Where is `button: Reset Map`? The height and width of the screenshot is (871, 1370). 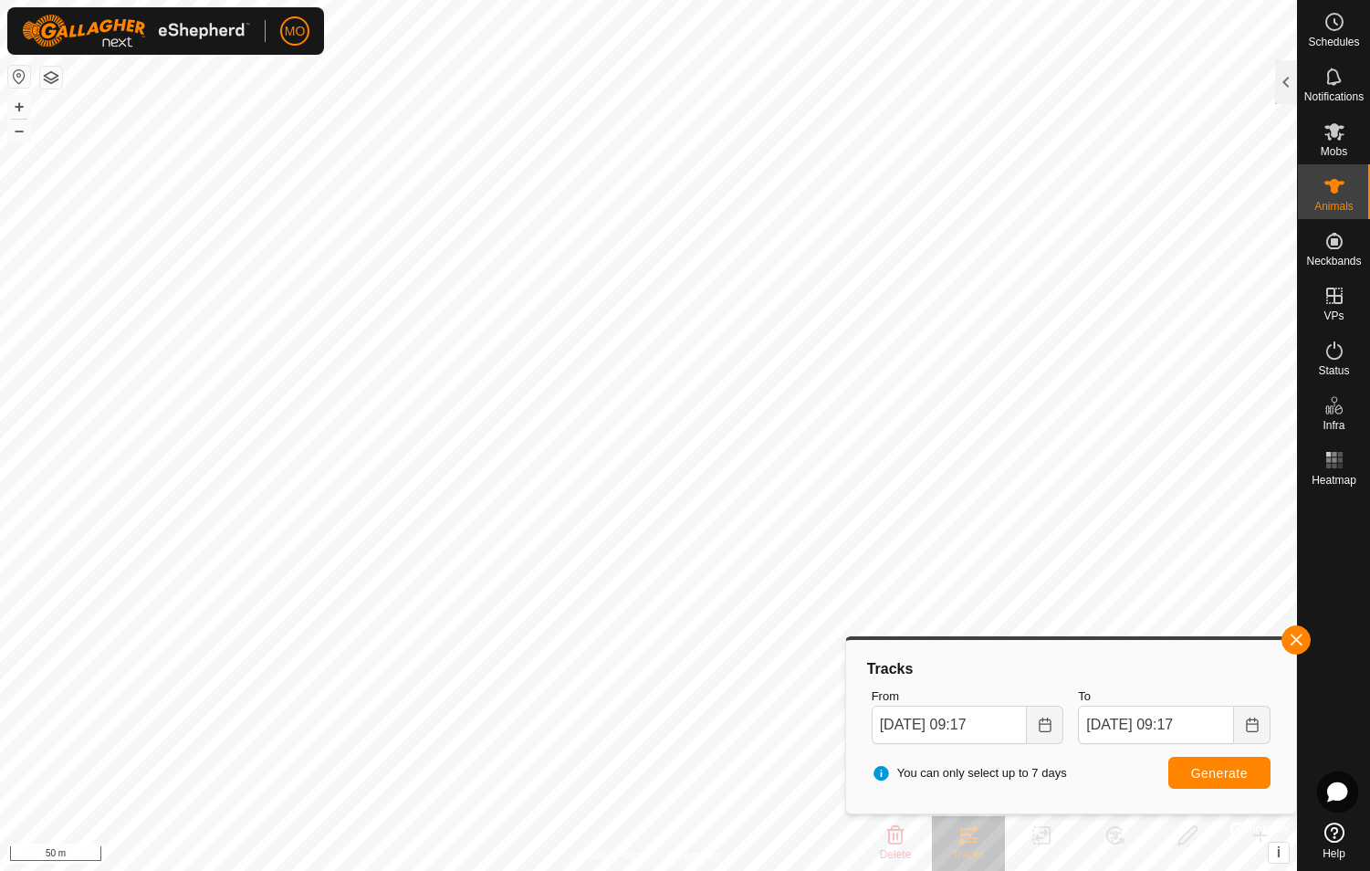 button: Reset Map is located at coordinates (19, 77).